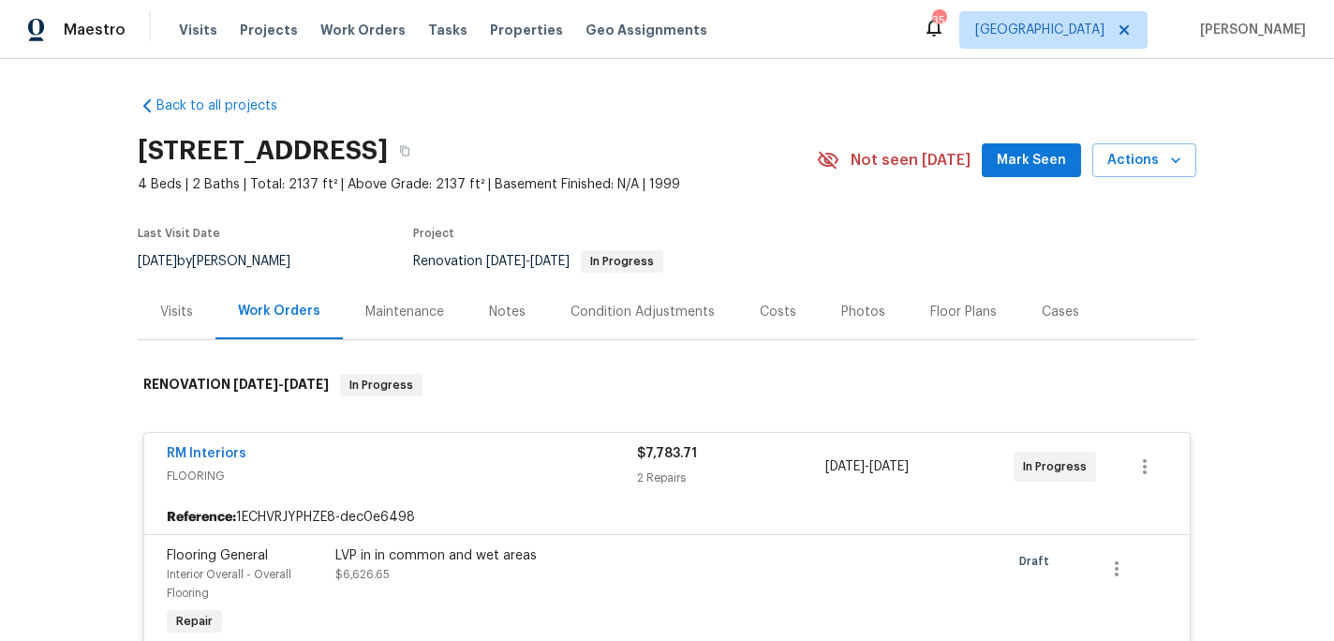 The height and width of the screenshot is (641, 1334). I want to click on span: Last Visit Date, so click(179, 233).